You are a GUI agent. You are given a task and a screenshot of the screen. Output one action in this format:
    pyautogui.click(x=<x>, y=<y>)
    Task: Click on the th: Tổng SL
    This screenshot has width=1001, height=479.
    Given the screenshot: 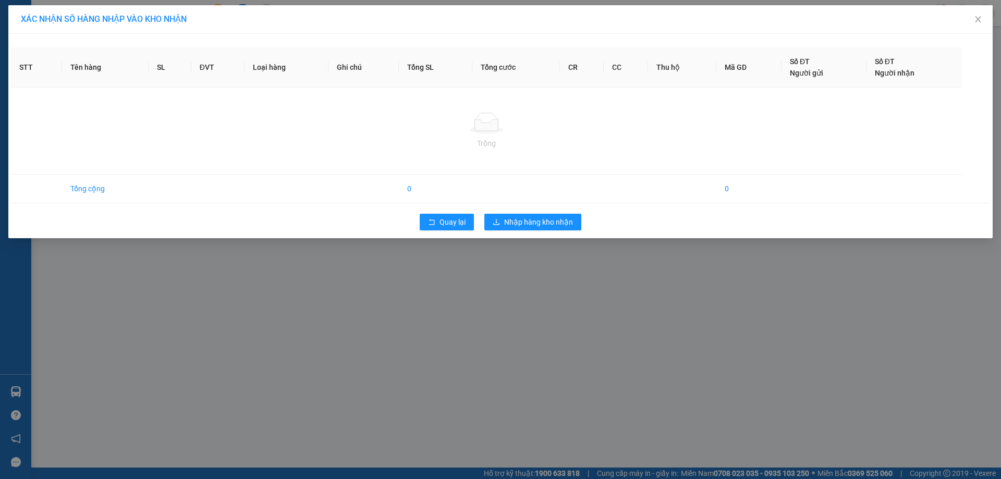 What is the action you would take?
    pyautogui.click(x=435, y=67)
    